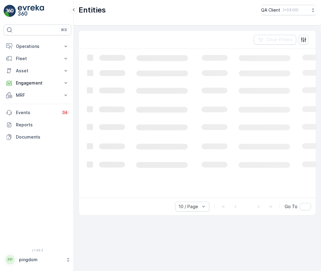 This screenshot has width=321, height=271. I want to click on p: pingdom, so click(41, 260).